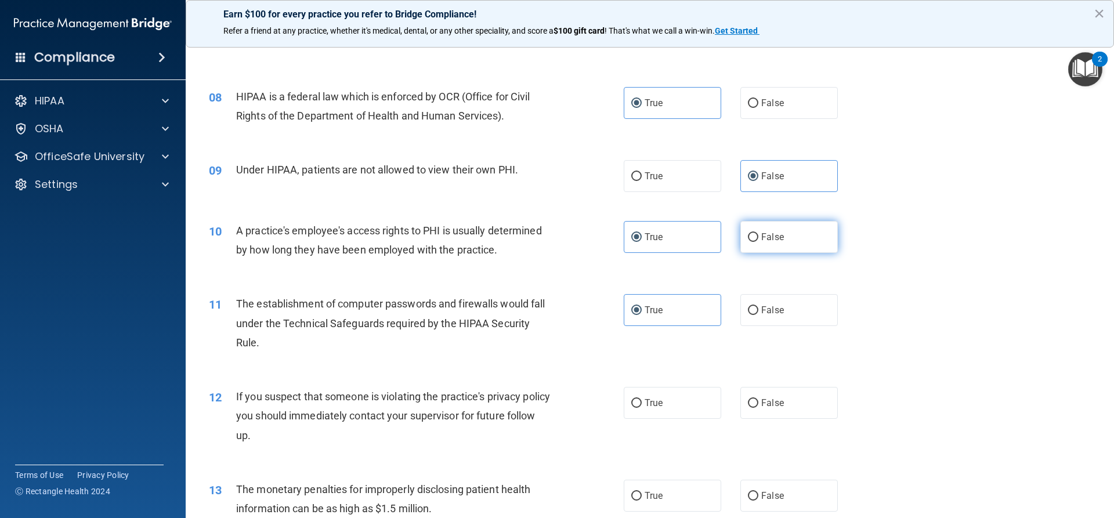 The height and width of the screenshot is (518, 1114). Describe the element at coordinates (737, 31) in the screenshot. I see `a: Get Started` at that location.